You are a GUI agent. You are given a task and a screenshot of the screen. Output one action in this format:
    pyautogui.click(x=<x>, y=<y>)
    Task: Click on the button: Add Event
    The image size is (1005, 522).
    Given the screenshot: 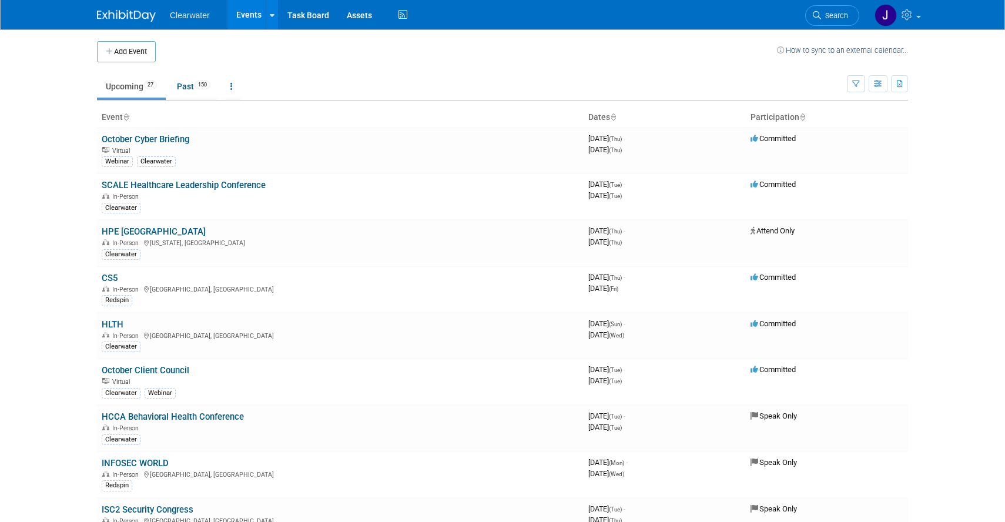 What is the action you would take?
    pyautogui.click(x=126, y=52)
    